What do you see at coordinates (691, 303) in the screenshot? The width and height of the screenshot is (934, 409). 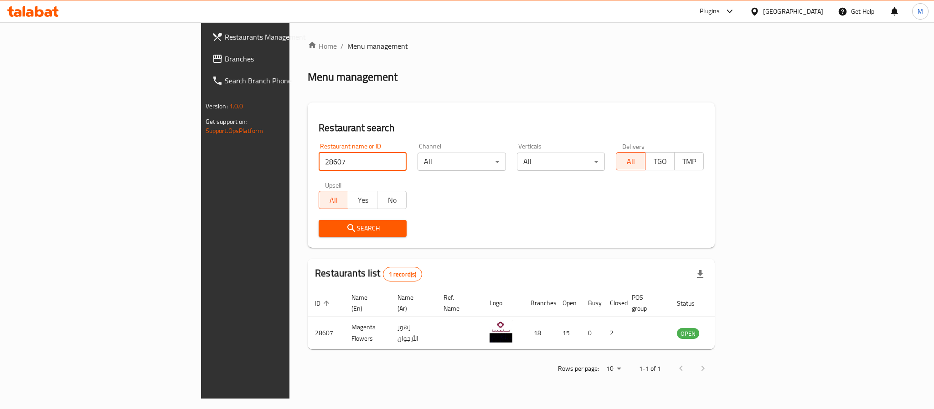 I see `span: Status` at bounding box center [691, 303].